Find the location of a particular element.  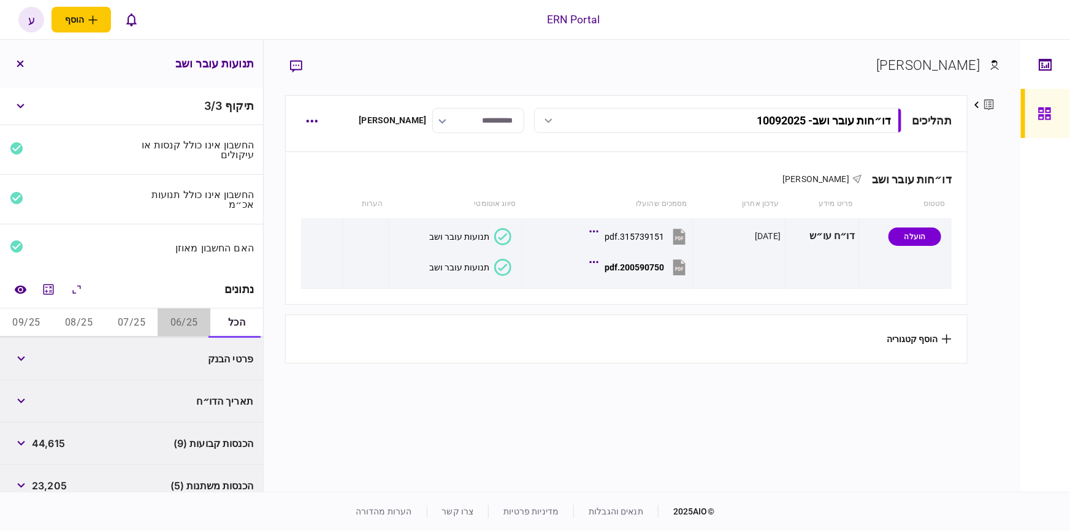

div: © 2025 AIO is located at coordinates (686, 512).